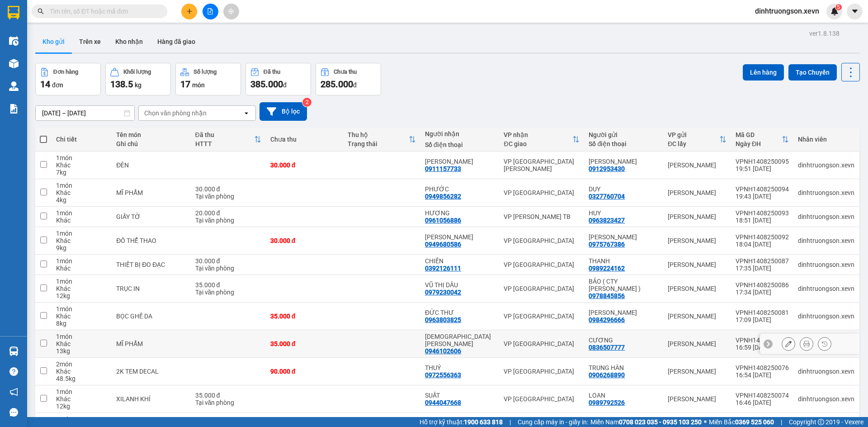 This screenshot has width=868, height=427. What do you see at coordinates (624, 161) in the screenshot?
I see `div: KIỀU DUY` at bounding box center [624, 161].